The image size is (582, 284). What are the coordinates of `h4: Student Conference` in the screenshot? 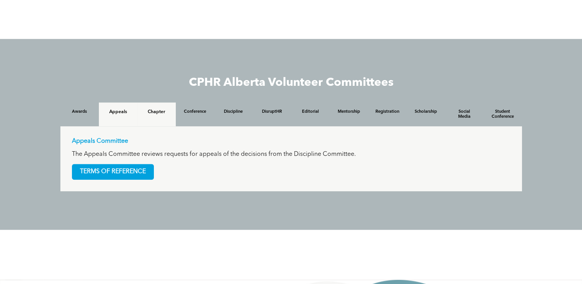 It's located at (503, 114).